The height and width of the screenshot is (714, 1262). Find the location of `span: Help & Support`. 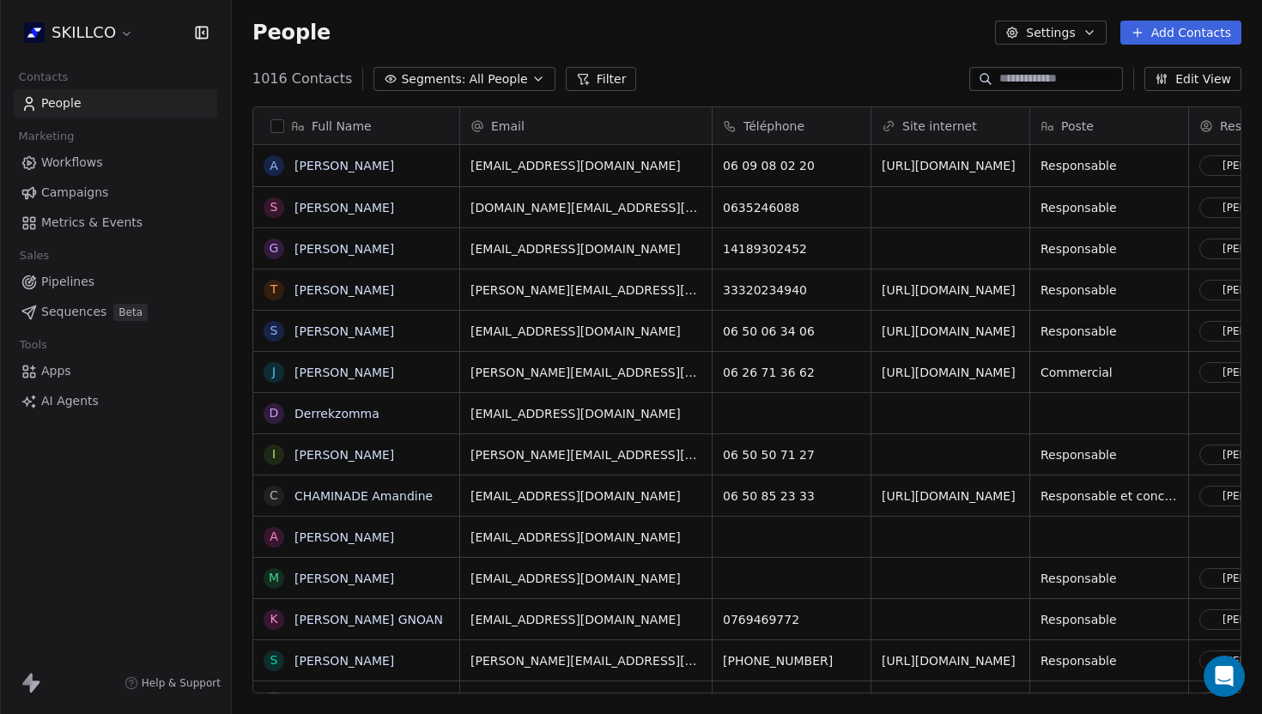

span: Help & Support is located at coordinates (181, 683).